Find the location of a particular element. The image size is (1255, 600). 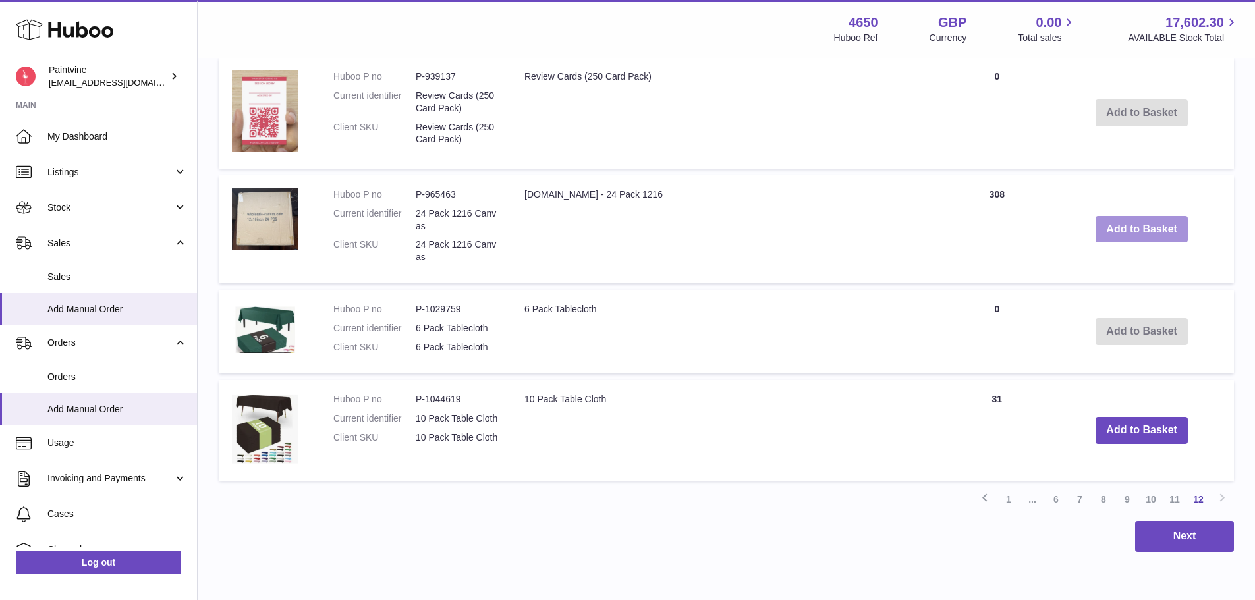

a: 9 is located at coordinates (1127, 499).